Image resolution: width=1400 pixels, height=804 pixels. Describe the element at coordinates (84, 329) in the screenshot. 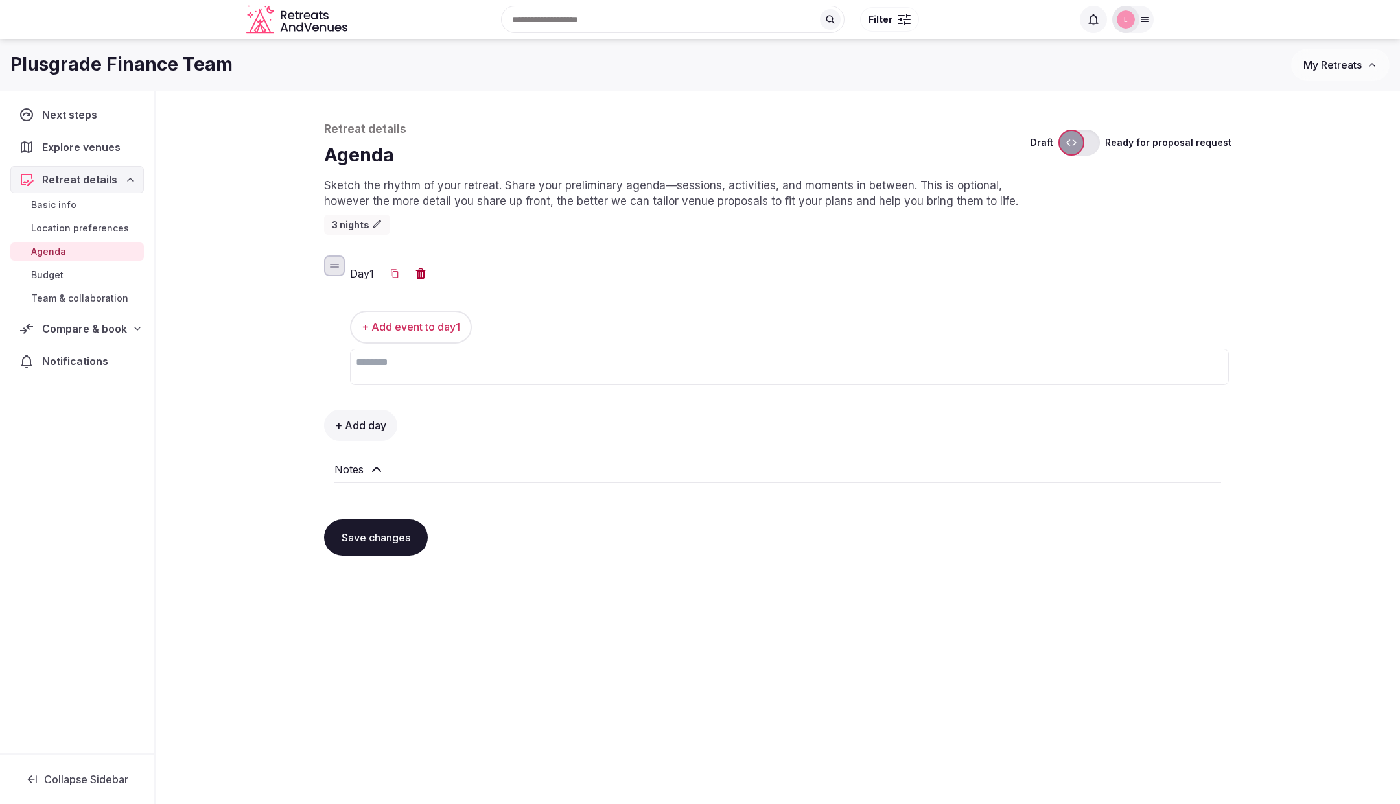

I see `span: Compare & book` at that location.